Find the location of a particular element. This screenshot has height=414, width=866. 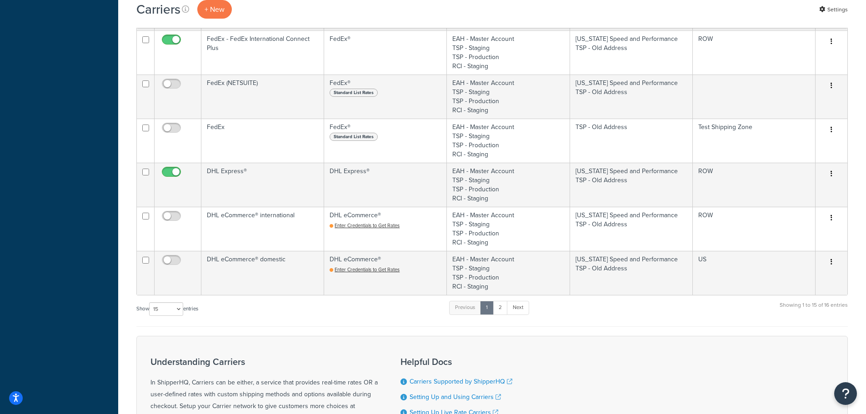

button: Open Resource Center is located at coordinates (846, 394).